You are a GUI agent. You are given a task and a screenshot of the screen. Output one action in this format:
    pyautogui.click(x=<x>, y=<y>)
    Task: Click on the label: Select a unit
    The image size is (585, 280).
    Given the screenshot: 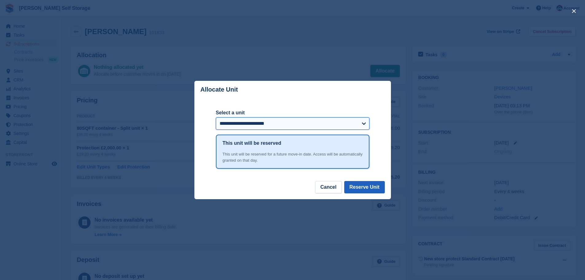 What is the action you would take?
    pyautogui.click(x=293, y=113)
    